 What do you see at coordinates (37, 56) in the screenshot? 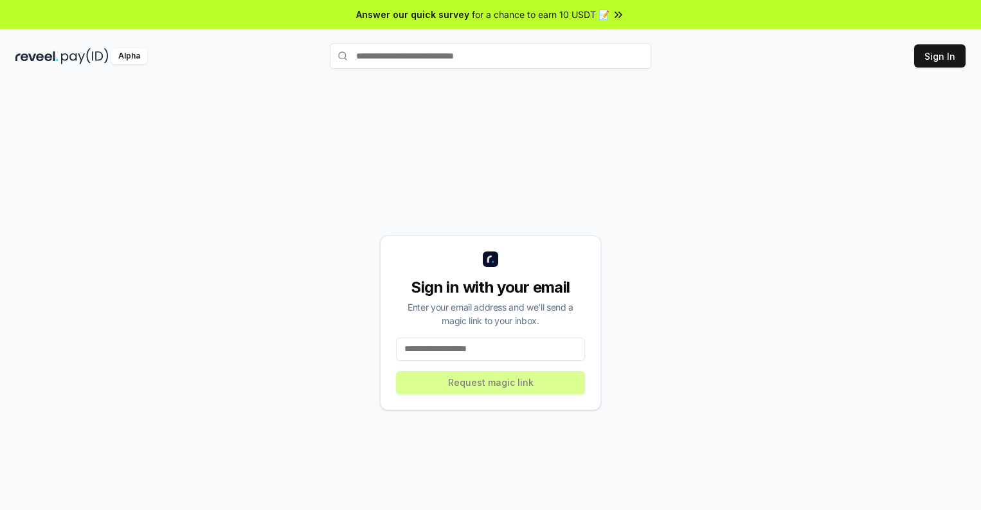
I see `img: reveel_dark` at bounding box center [37, 56].